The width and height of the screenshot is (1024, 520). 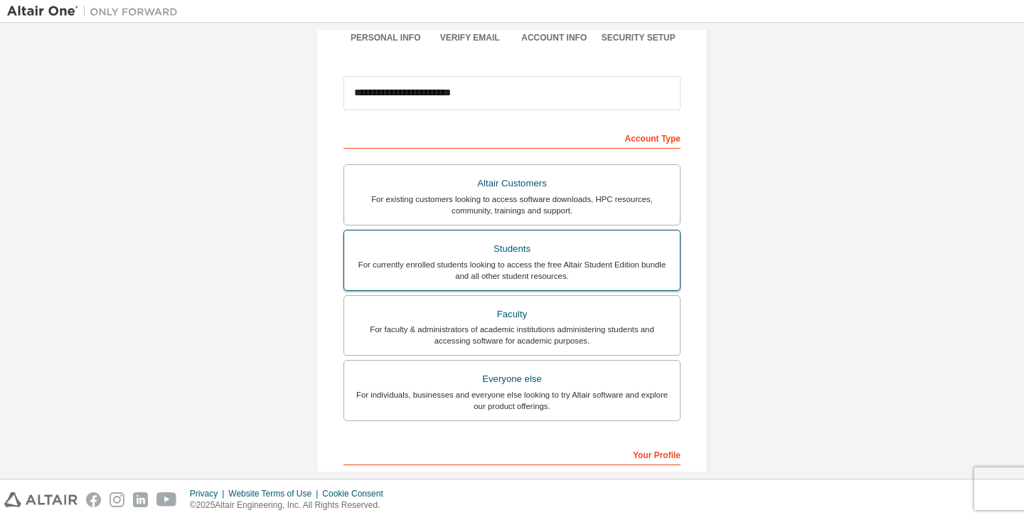 I want to click on div: For existing customers looking to access software downloads, HPC resources, community, trainings ..., so click(x=512, y=205).